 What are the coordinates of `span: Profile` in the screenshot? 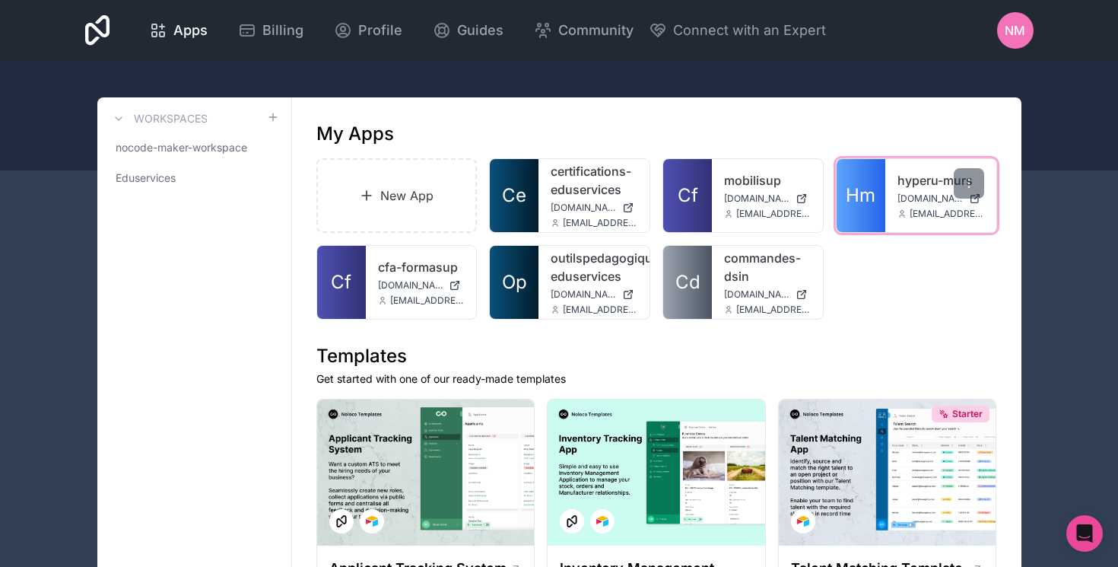 It's located at (380, 30).